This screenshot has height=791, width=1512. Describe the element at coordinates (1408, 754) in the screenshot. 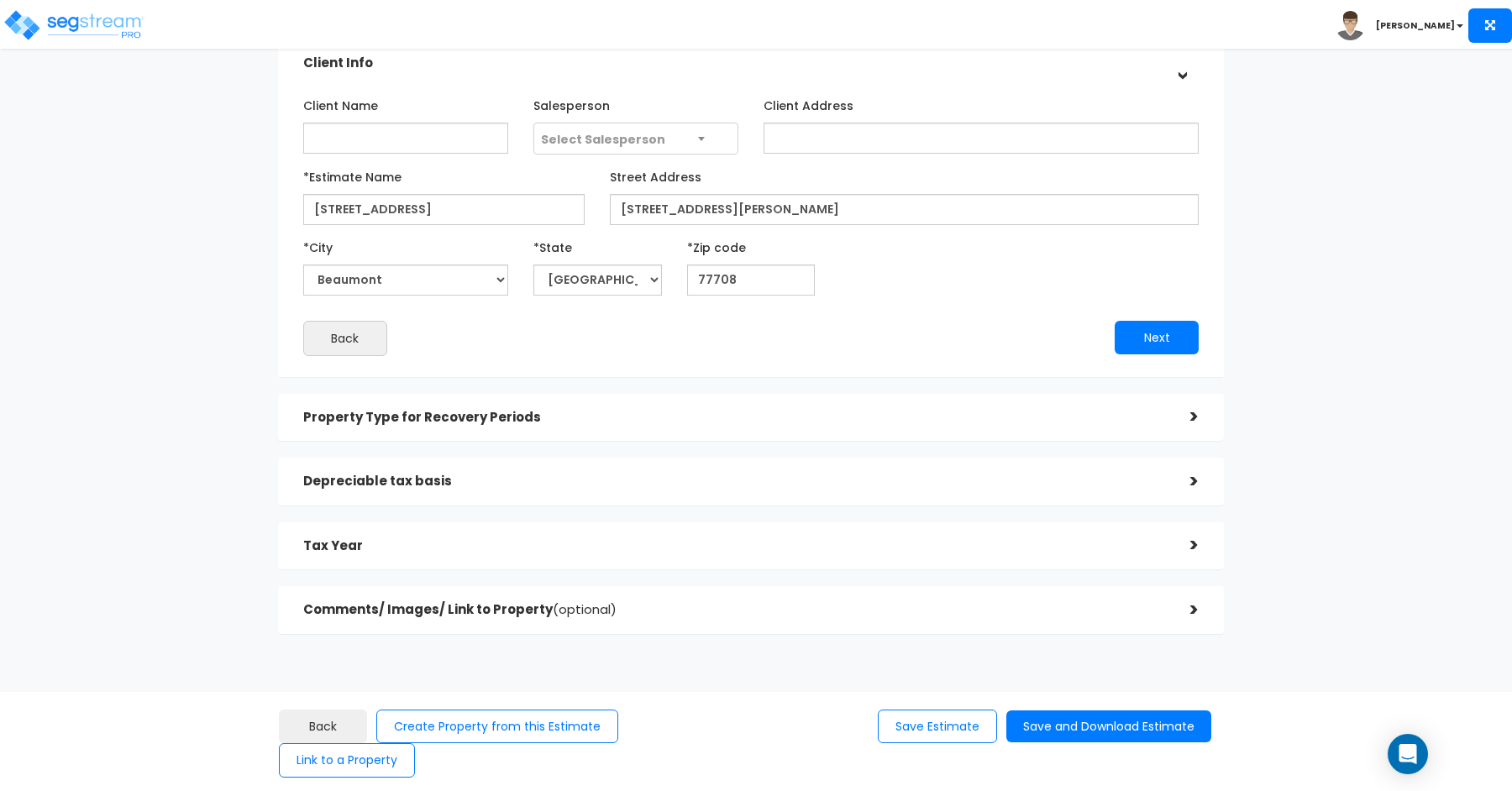

I see `div: Open Intercom Messenger` at that location.